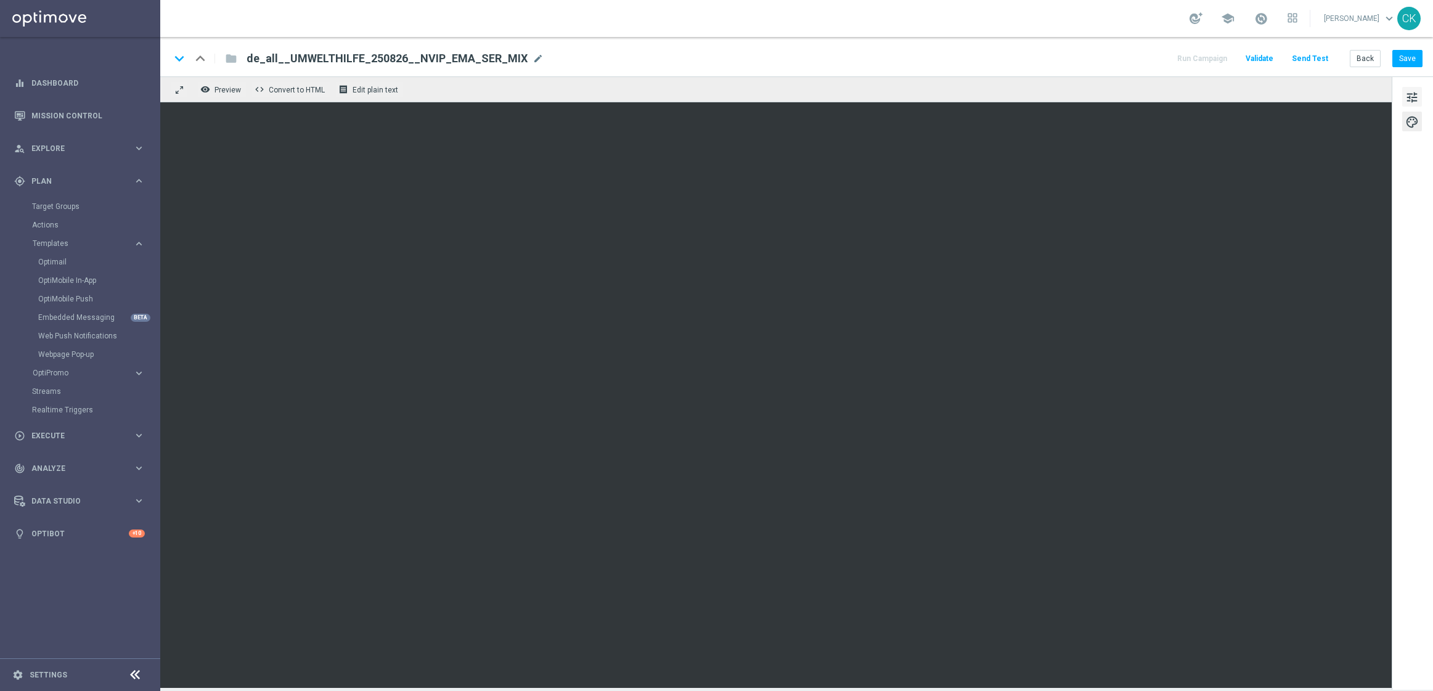  I want to click on button: play_circle_outline Execute keyboard_arrow_right, so click(80, 436).